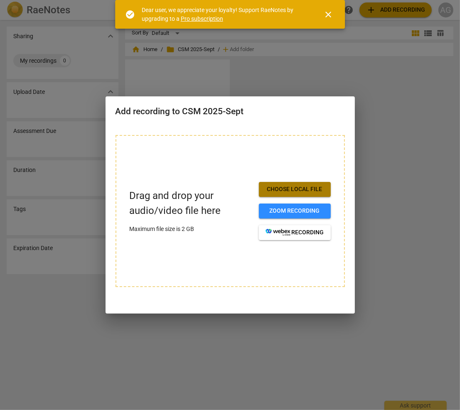  What do you see at coordinates (328, 15) in the screenshot?
I see `span: close` at bounding box center [328, 15].